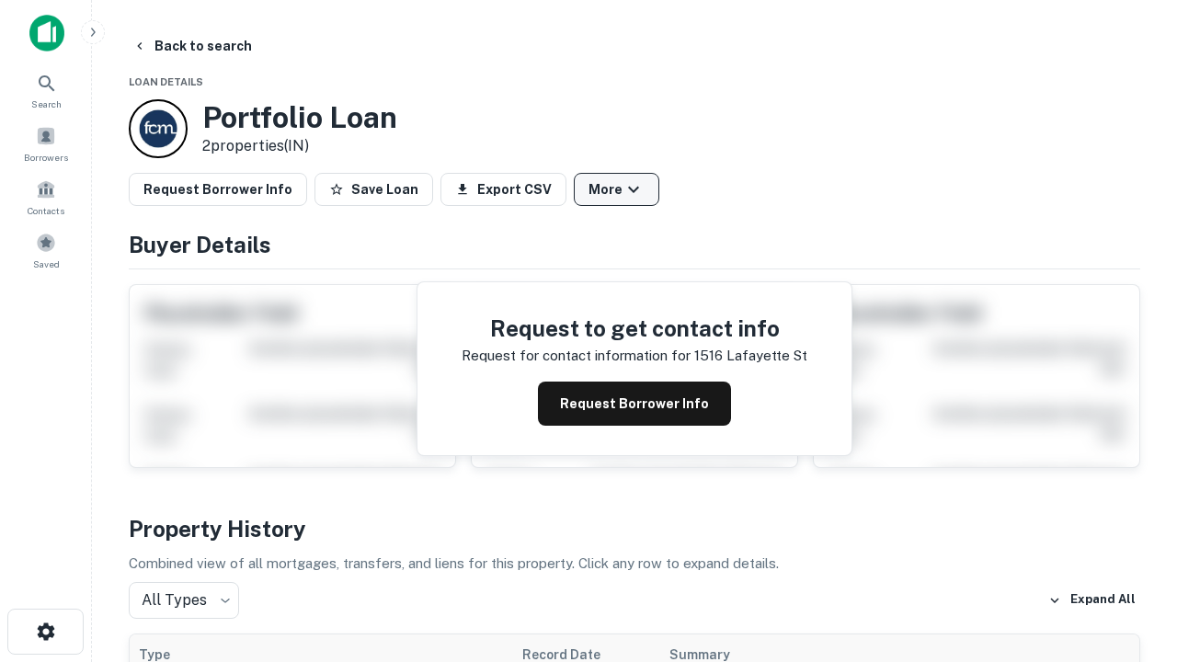  I want to click on p: 2 properties (IN), so click(300, 146).